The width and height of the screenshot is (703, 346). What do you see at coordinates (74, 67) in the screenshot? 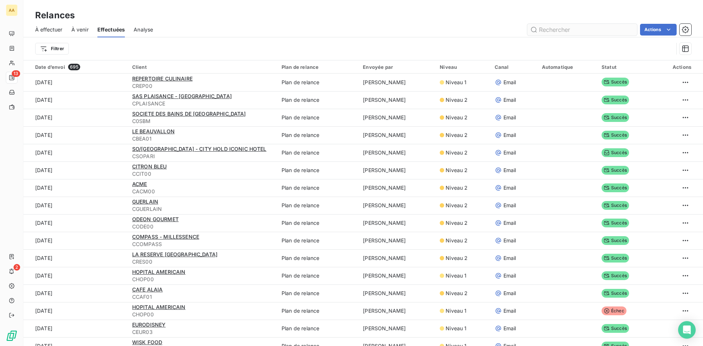
I see `span: 695` at bounding box center [74, 67].